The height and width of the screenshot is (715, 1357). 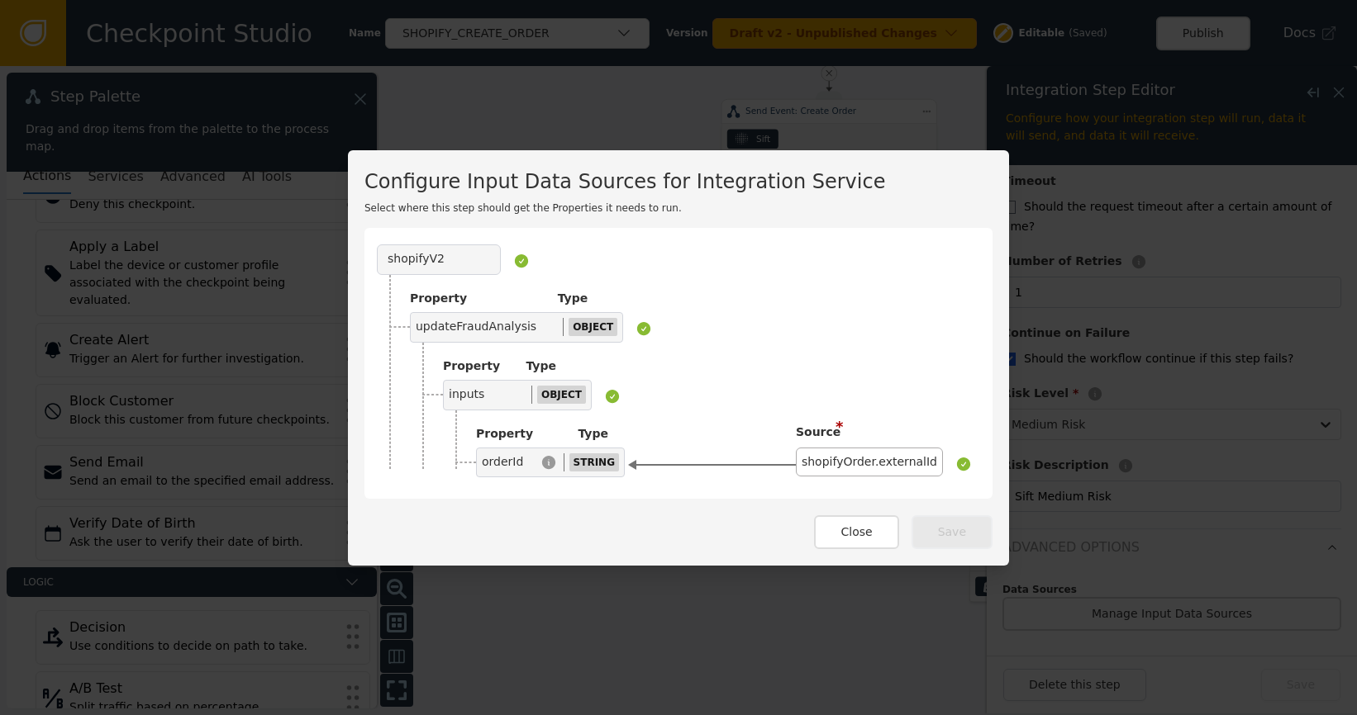 I want to click on div: Configure Input Data Sources for Integration Service, so click(x=678, y=183).